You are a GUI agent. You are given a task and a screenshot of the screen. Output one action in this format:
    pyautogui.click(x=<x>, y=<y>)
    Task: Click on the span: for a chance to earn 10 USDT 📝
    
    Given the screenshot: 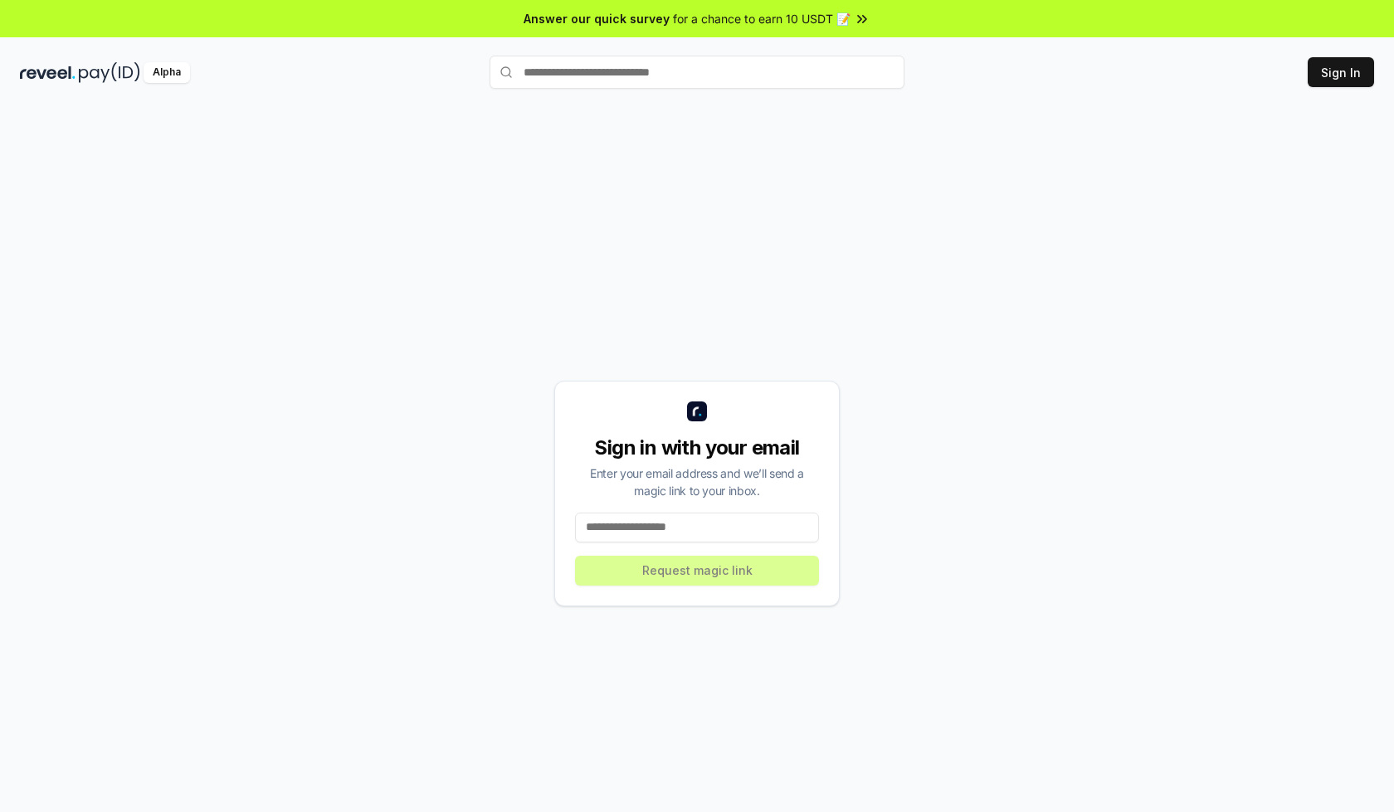 What is the action you would take?
    pyautogui.click(x=762, y=18)
    